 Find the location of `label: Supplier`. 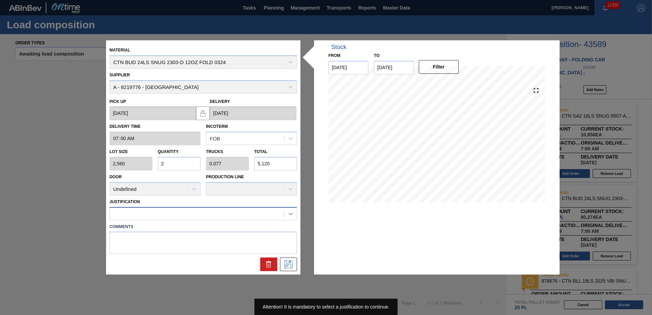

label: Supplier is located at coordinates (120, 75).